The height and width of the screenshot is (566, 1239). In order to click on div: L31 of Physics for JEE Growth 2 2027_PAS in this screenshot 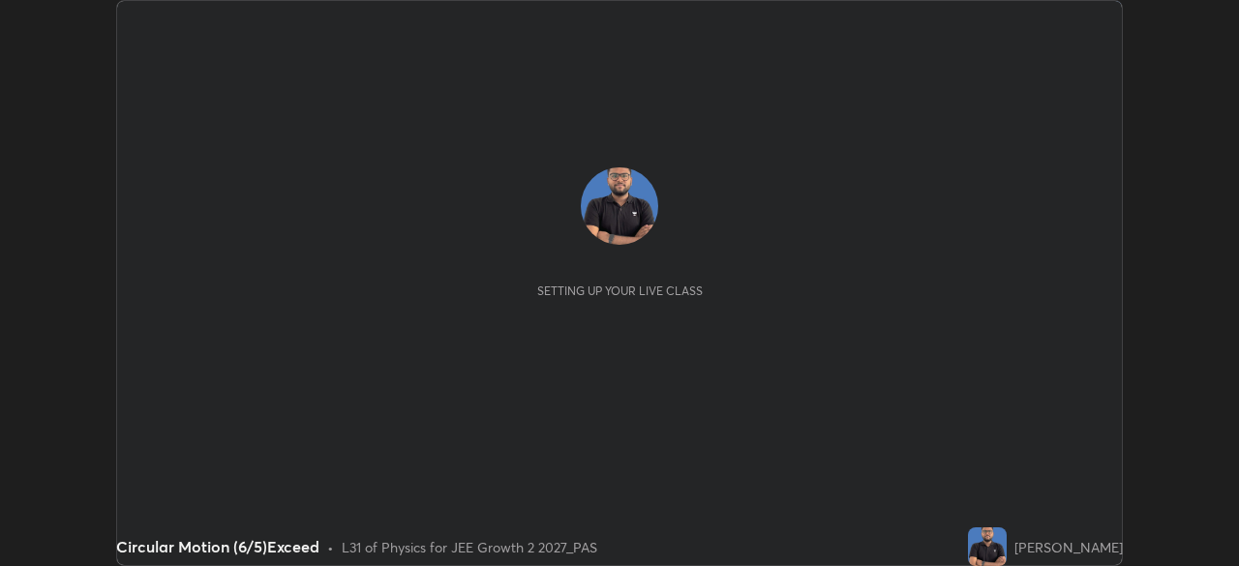, I will do `click(470, 547)`.